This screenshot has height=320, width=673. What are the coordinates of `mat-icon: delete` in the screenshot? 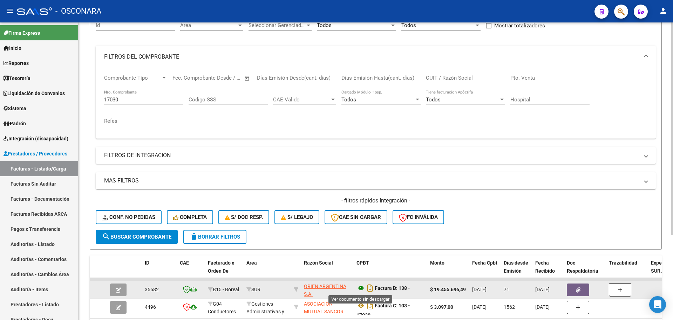 It's located at (194, 236).